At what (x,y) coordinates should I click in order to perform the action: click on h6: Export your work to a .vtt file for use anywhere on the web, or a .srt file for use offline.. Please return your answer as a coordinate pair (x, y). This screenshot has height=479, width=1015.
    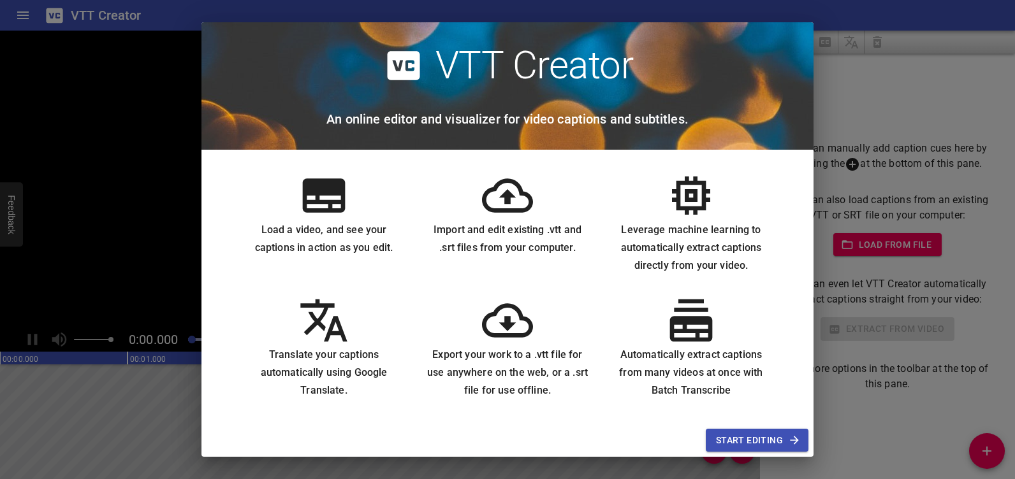
    Looking at the image, I should click on (507, 373).